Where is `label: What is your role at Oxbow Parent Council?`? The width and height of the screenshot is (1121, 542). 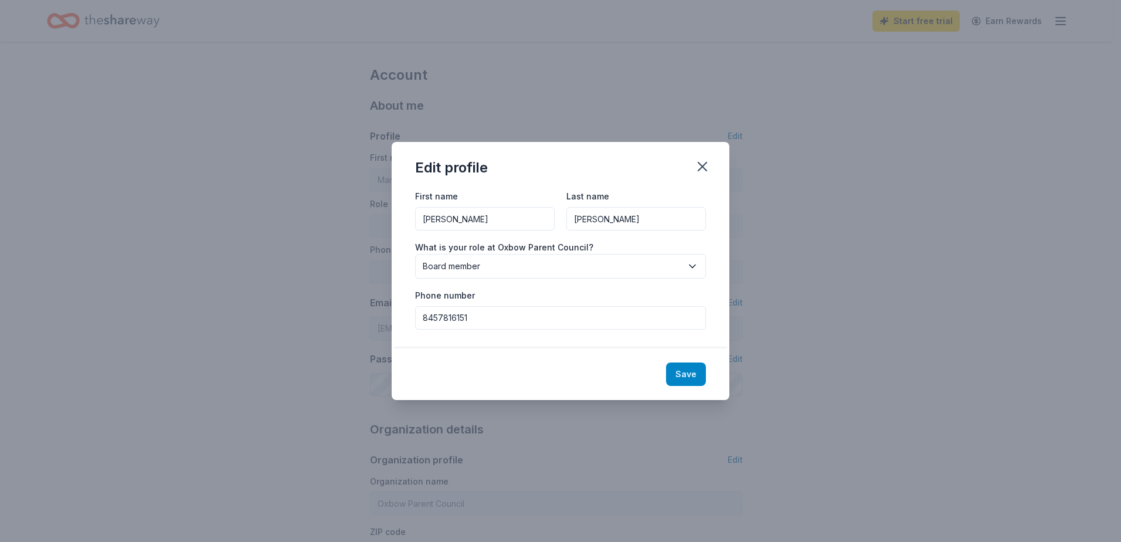
label: What is your role at Oxbow Parent Council? is located at coordinates (504, 247).